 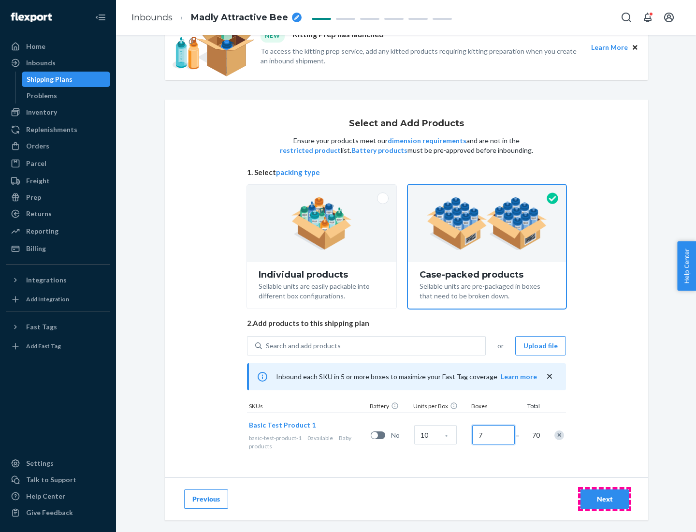 What do you see at coordinates (38, 181) in the screenshot?
I see `div: Freight` at bounding box center [38, 181].